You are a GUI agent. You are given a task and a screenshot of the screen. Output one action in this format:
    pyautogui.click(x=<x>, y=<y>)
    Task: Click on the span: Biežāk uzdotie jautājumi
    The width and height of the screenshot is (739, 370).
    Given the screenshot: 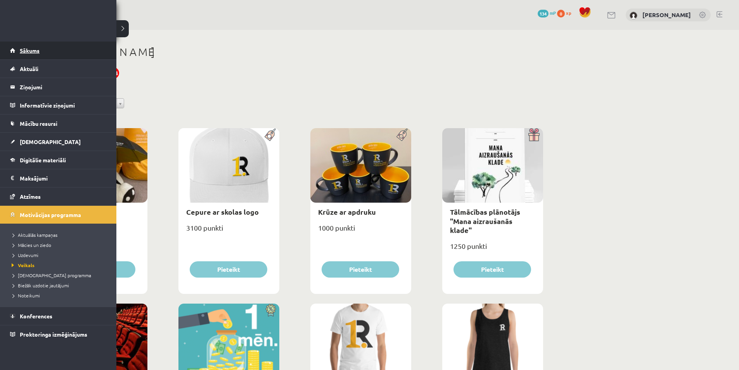 What is the action you would take?
    pyautogui.click(x=39, y=285)
    